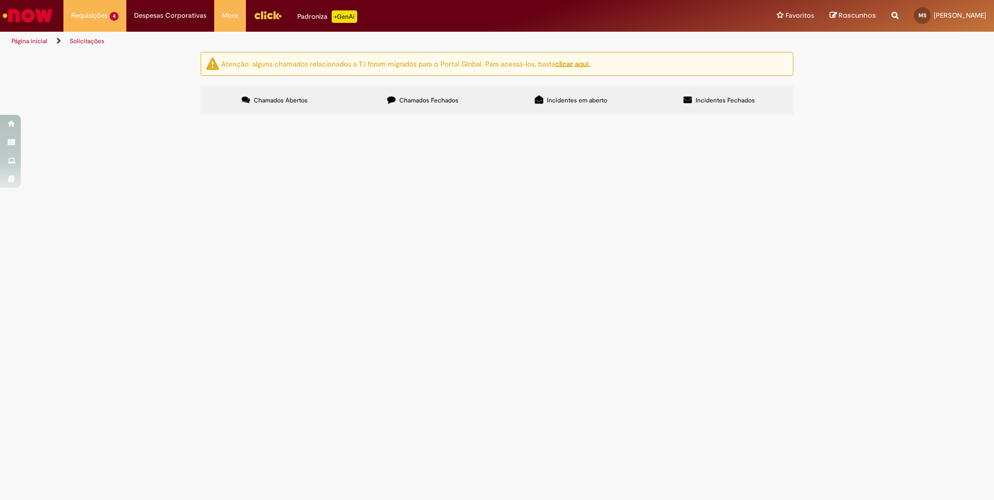 The image size is (994, 500). I want to click on span: Incidentes em aberto, so click(577, 100).